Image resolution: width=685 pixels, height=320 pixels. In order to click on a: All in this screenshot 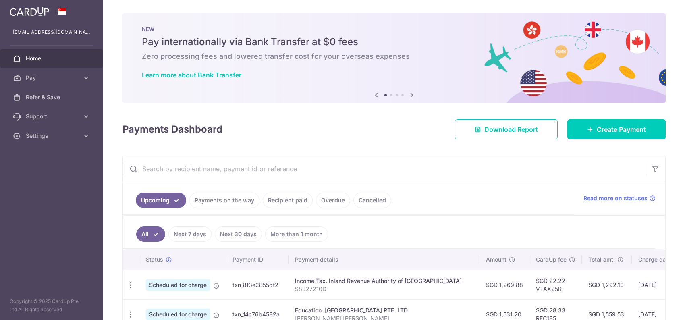, I will do `click(151, 234)`.